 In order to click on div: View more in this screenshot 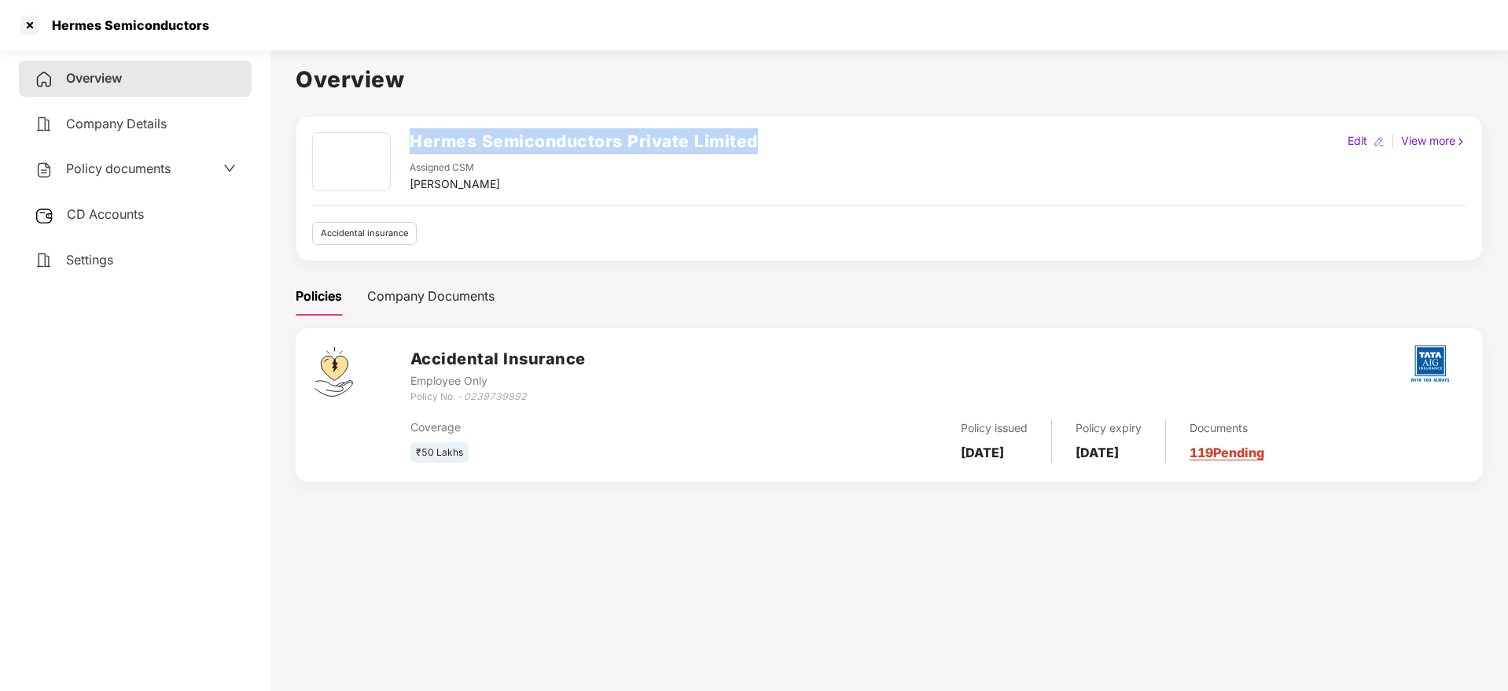, I will do `click(1434, 141)`.